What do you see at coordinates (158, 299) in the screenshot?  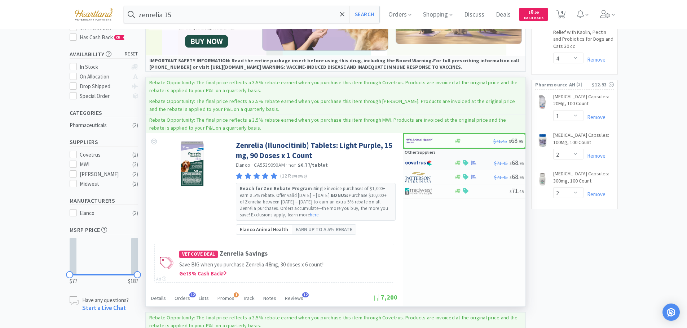 I see `span: Details` at bounding box center [158, 299].